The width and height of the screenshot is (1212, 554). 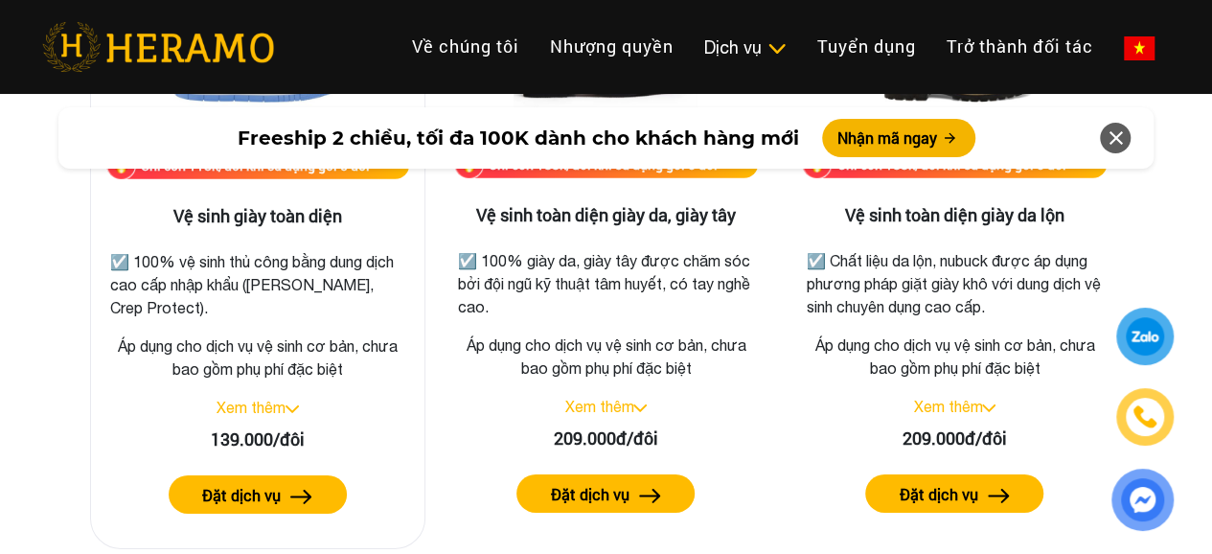 What do you see at coordinates (466, 46) in the screenshot?
I see `a: Về chúng tôi` at bounding box center [466, 46].